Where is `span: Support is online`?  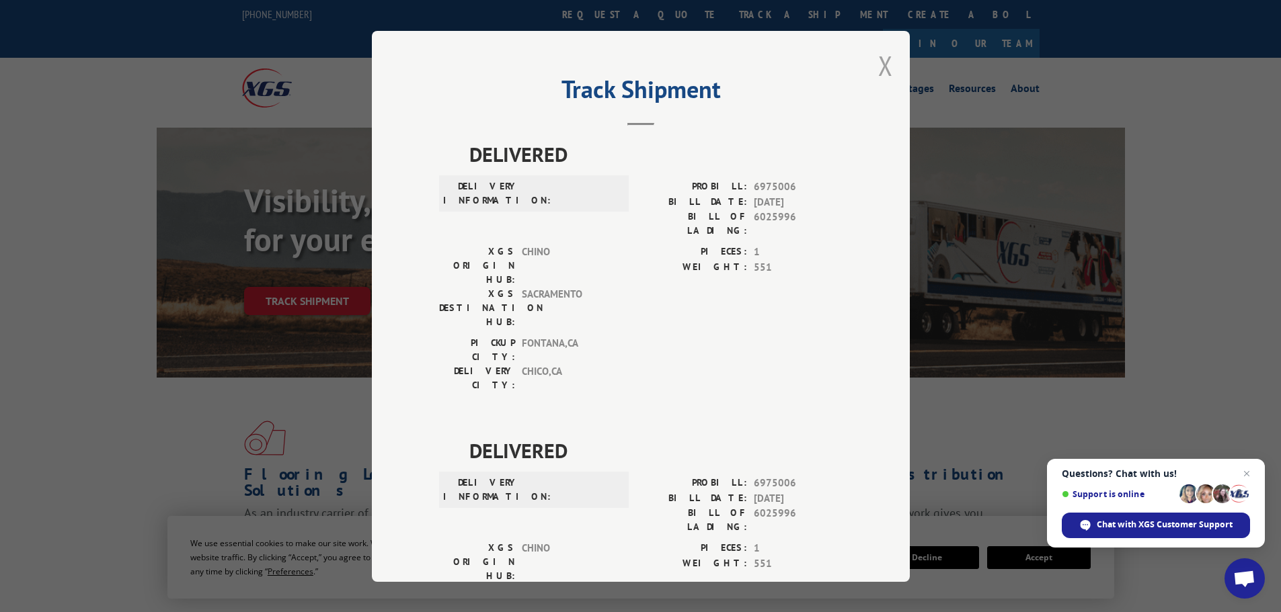
span: Support is online is located at coordinates (1118, 494).